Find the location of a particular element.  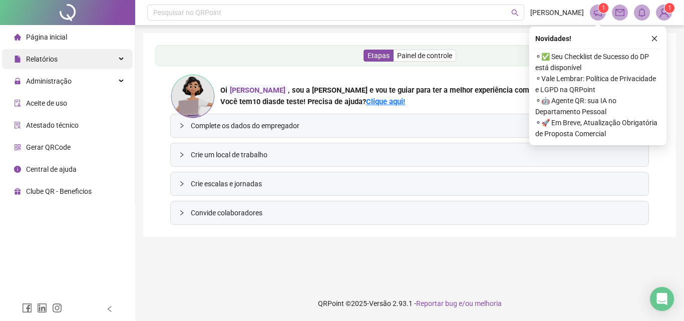

span: ⚬ ✅ Seu Checklist de Sucesso do DP está disponível is located at coordinates (598, 62).